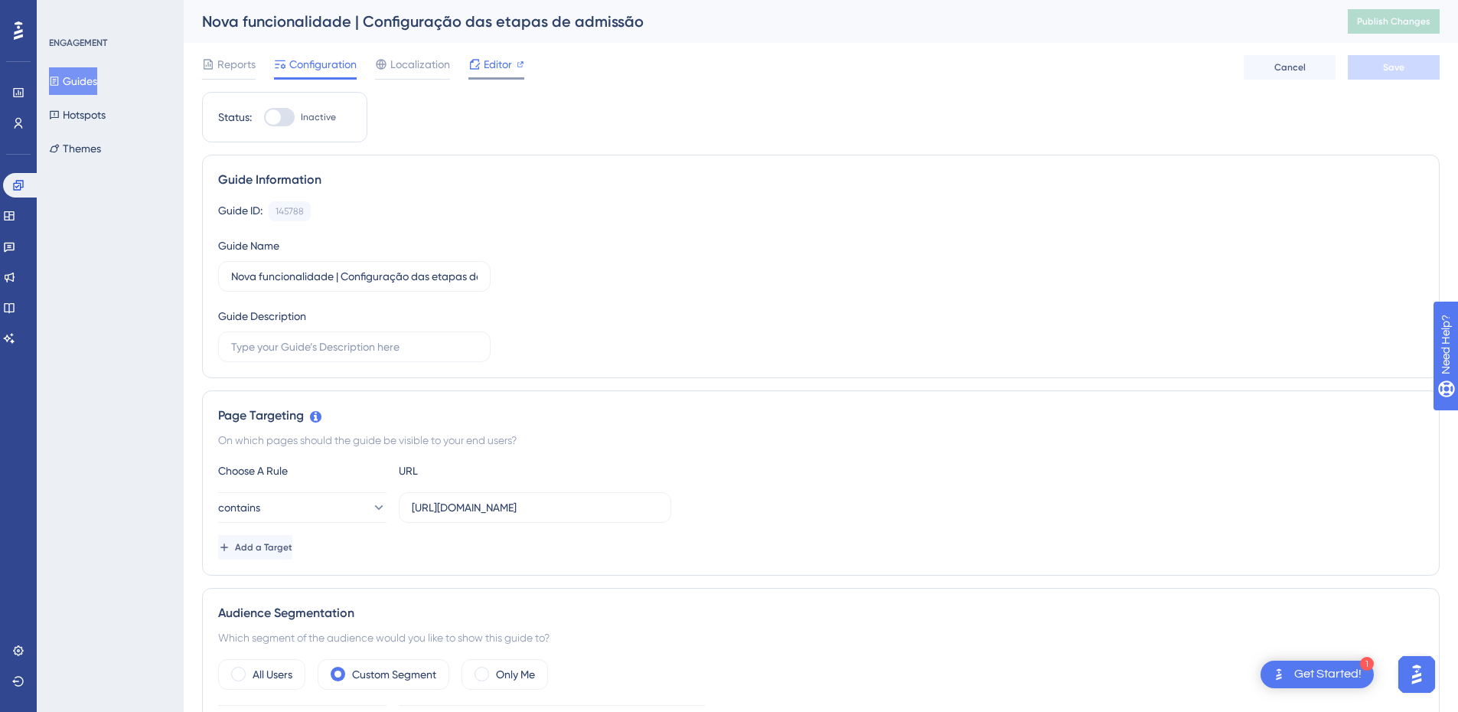  Describe the element at coordinates (255, 547) in the screenshot. I see `button: Add a Target` at that location.